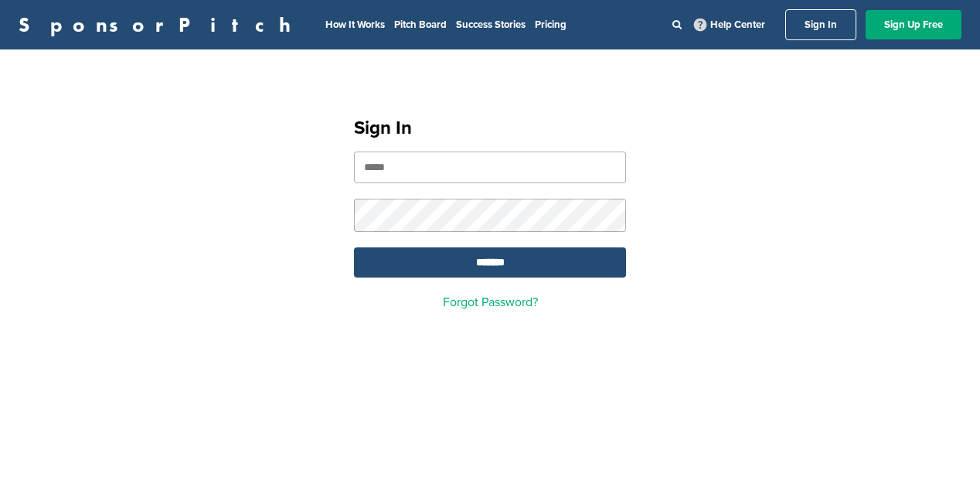 Image resolution: width=980 pixels, height=501 pixels. Describe the element at coordinates (550, 25) in the screenshot. I see `a: Pricing` at that location.